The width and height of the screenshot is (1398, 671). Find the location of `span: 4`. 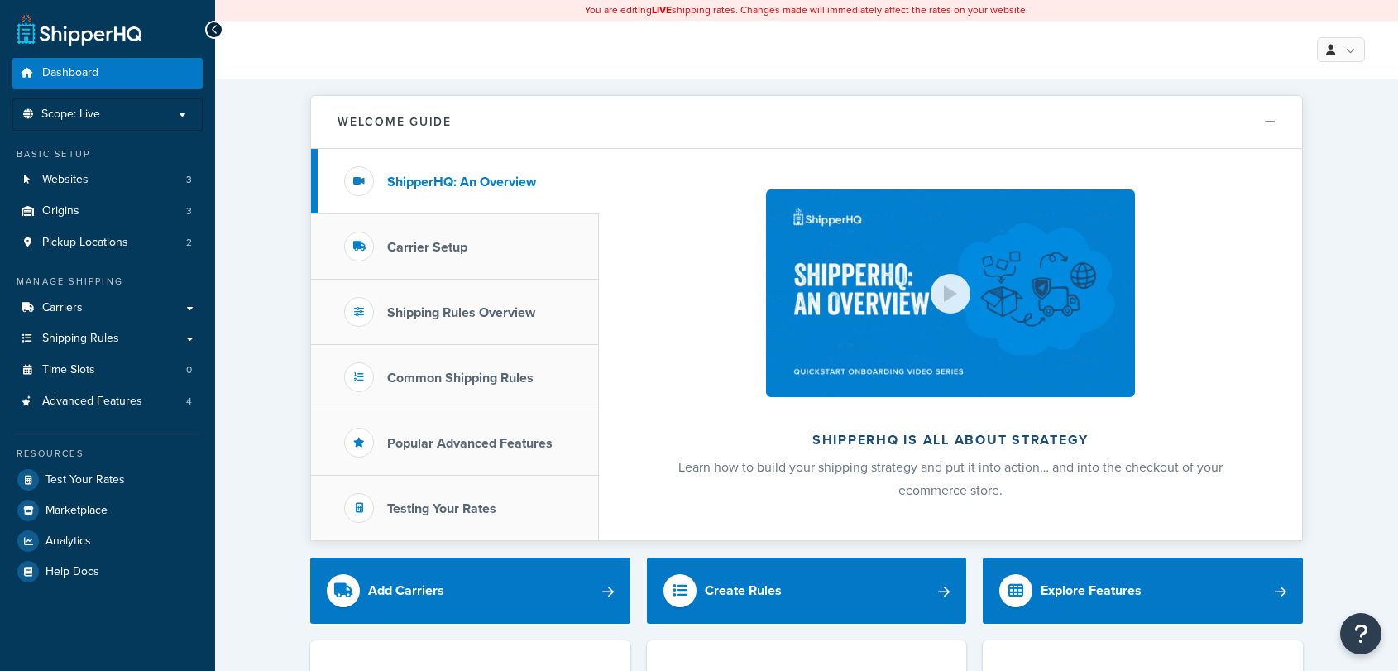

span: 4 is located at coordinates (189, 401).